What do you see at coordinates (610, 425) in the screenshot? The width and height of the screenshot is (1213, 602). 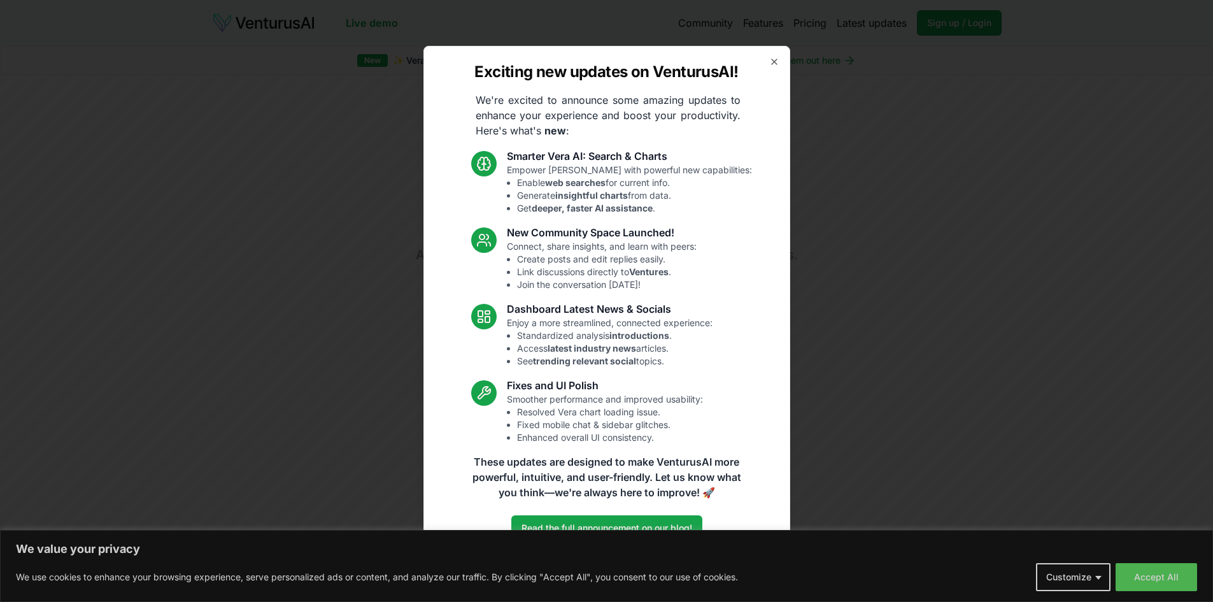 I see `li: Fixed mobile chat & sidebar glitches.` at bounding box center [610, 425].